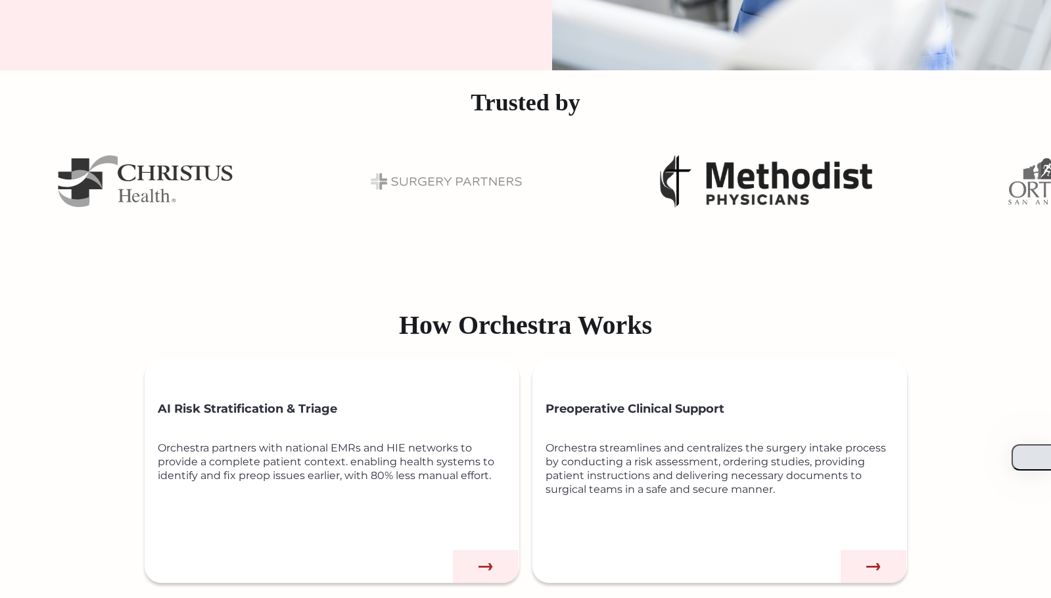  What do you see at coordinates (727, 491) in the screenshot?
I see `div: Orchestra streamlines and centralizes the surgery intake process by conducting a risk assessment,...` at bounding box center [727, 491].